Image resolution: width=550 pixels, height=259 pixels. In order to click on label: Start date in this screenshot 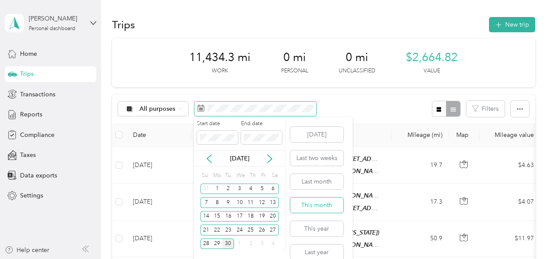, I will do `click(217, 124)`.